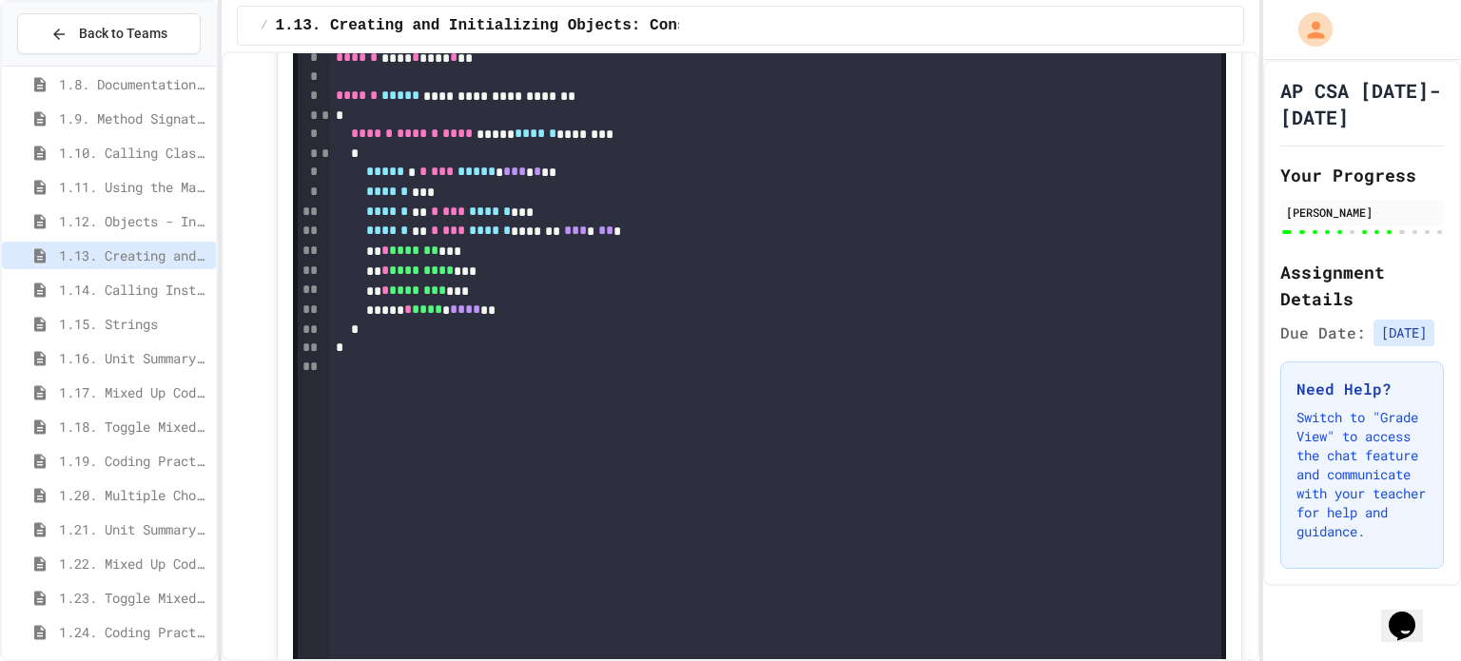 The image size is (1461, 661). What do you see at coordinates (133, 460) in the screenshot?
I see `span: 1.19. Coding Practice 1a (1.1-1.6)` at bounding box center [133, 460].